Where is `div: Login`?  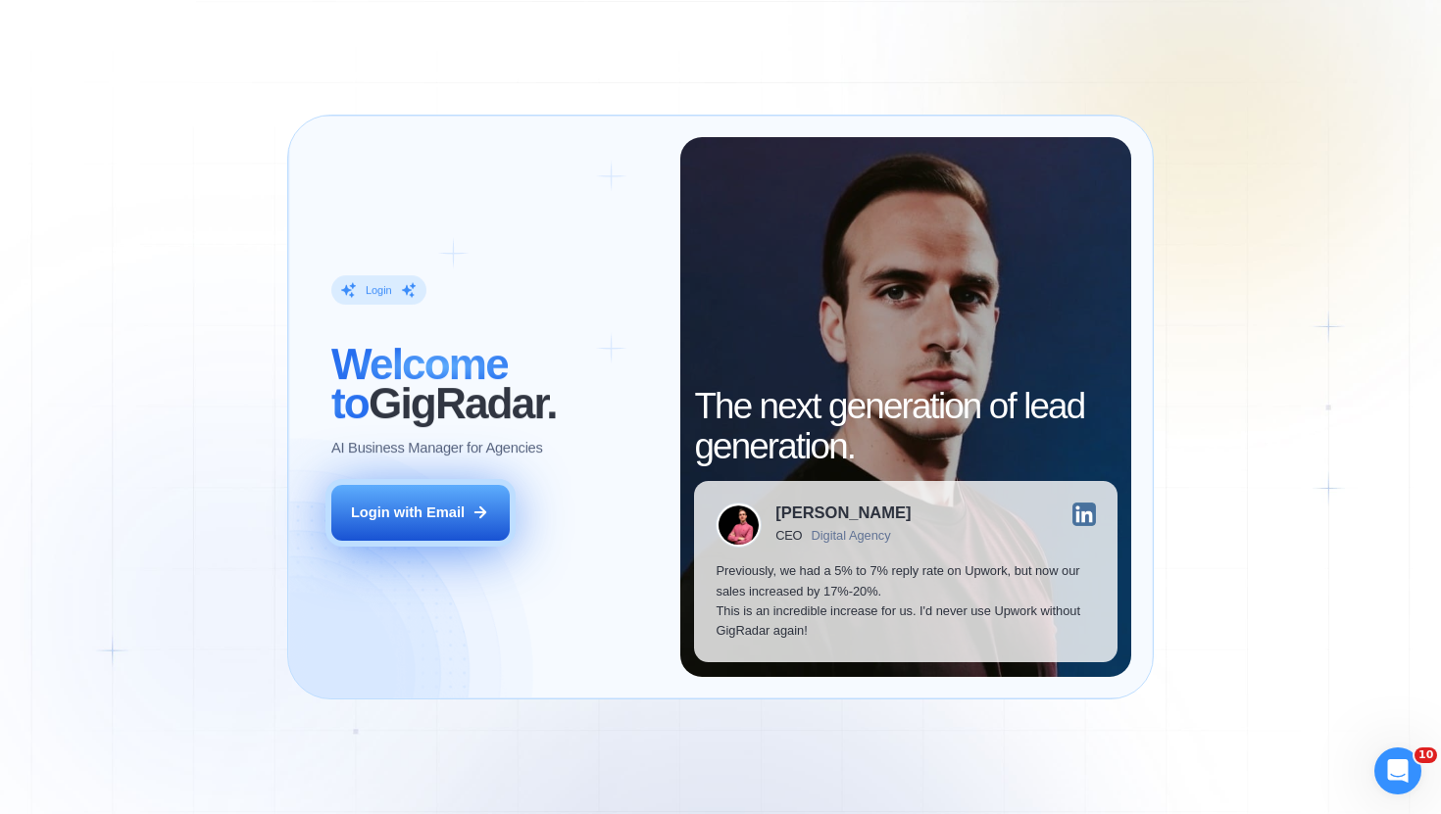
div: Login is located at coordinates (378, 290).